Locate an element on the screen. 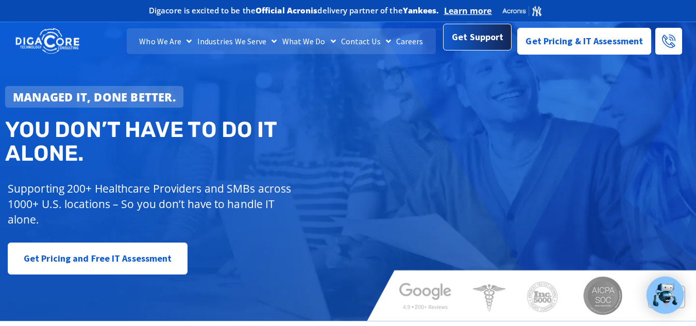 The width and height of the screenshot is (696, 326). span: Get Pricing & IT Assessment is located at coordinates (584, 41).